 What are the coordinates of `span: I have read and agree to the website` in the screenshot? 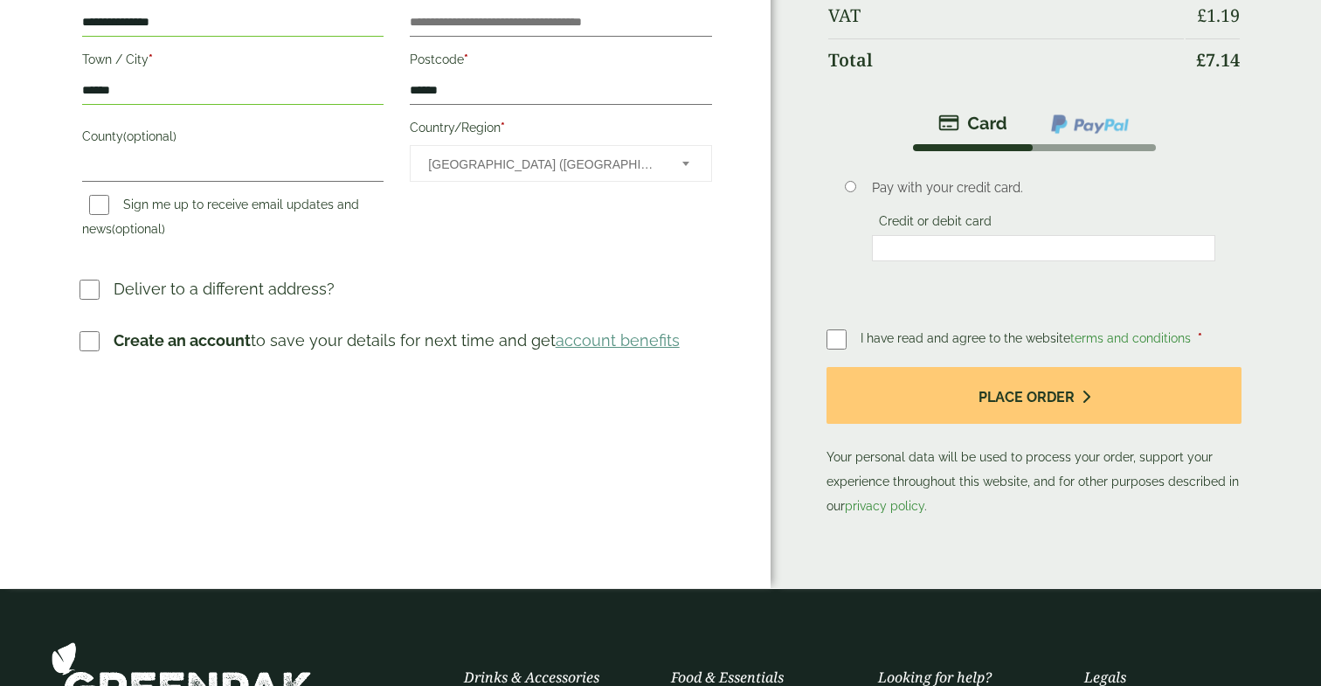 It's located at (1028, 338).